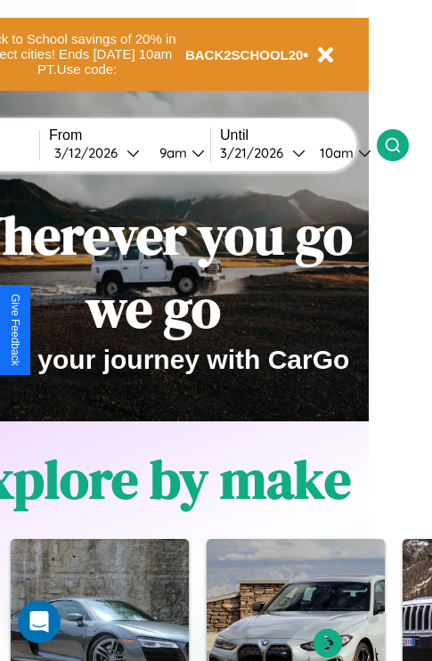 The width and height of the screenshot is (432, 661). I want to click on label: From, so click(129, 135).